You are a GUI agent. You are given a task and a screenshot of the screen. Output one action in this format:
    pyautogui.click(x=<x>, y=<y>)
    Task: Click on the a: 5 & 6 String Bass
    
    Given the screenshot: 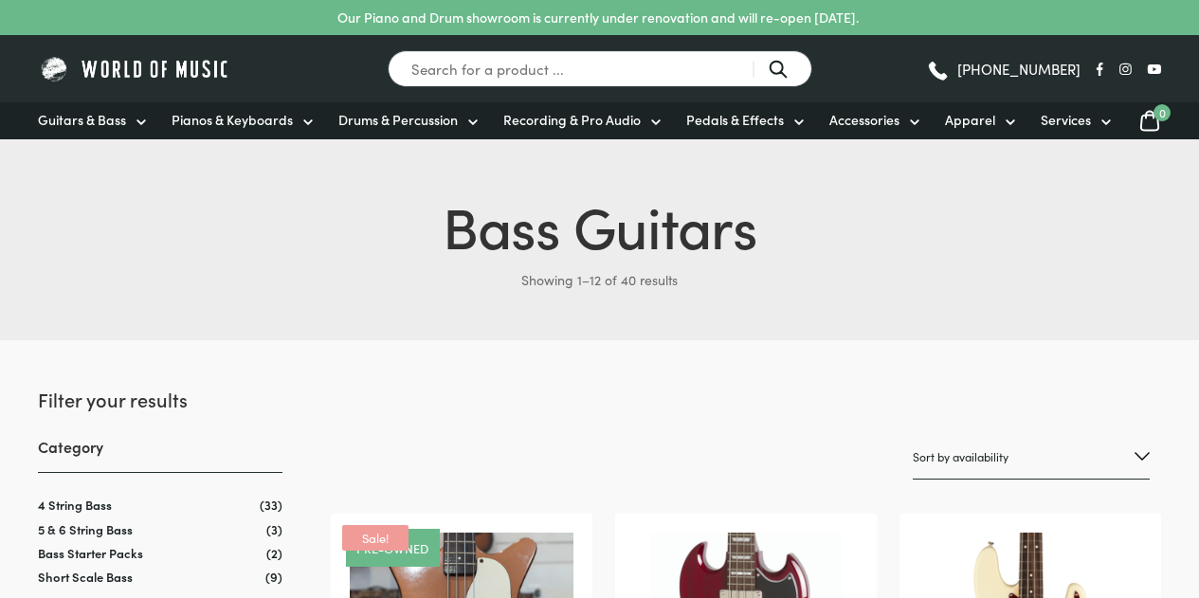 What is the action you would take?
    pyautogui.click(x=85, y=529)
    